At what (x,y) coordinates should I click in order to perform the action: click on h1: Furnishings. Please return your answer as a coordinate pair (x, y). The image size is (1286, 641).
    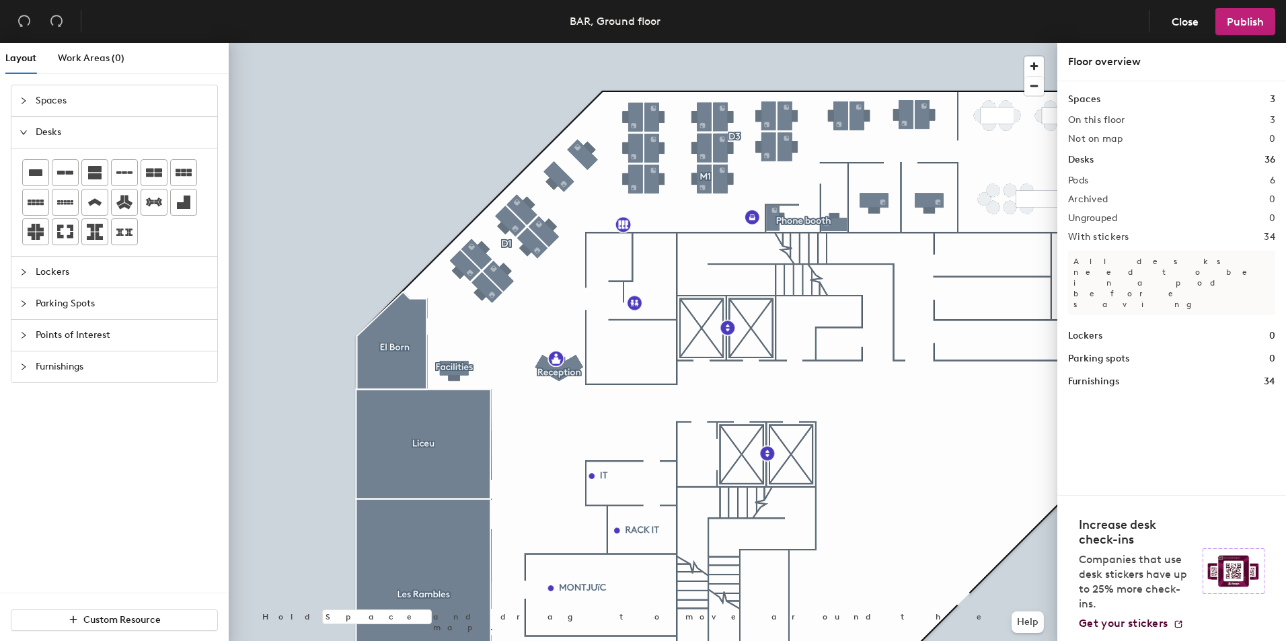
    Looking at the image, I should click on (1093, 382).